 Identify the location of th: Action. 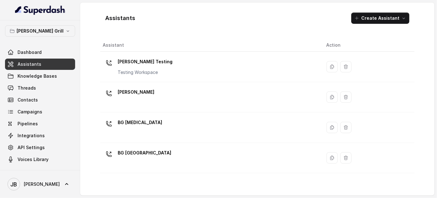
(368, 45).